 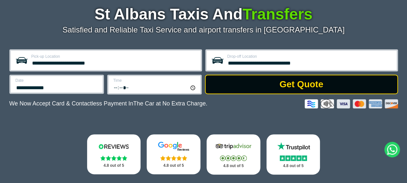 What do you see at coordinates (155, 80) in the screenshot?
I see `label: Time` at bounding box center [155, 80].